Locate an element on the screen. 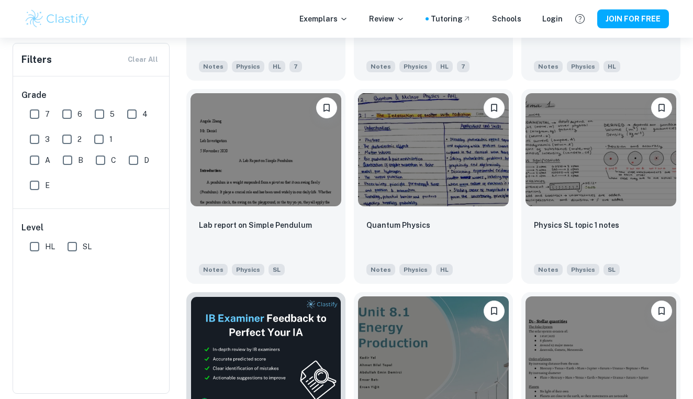  span: D is located at coordinates (147, 160).